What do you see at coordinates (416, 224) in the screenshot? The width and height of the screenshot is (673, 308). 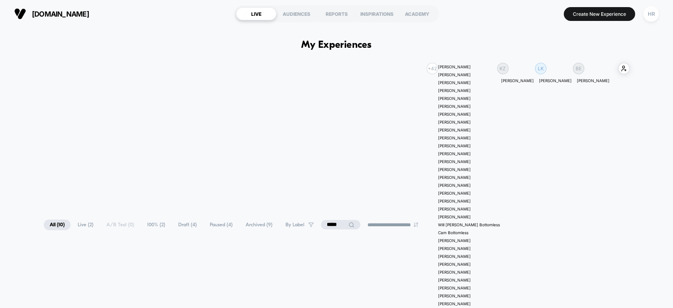 I see `img: end` at bounding box center [416, 224].